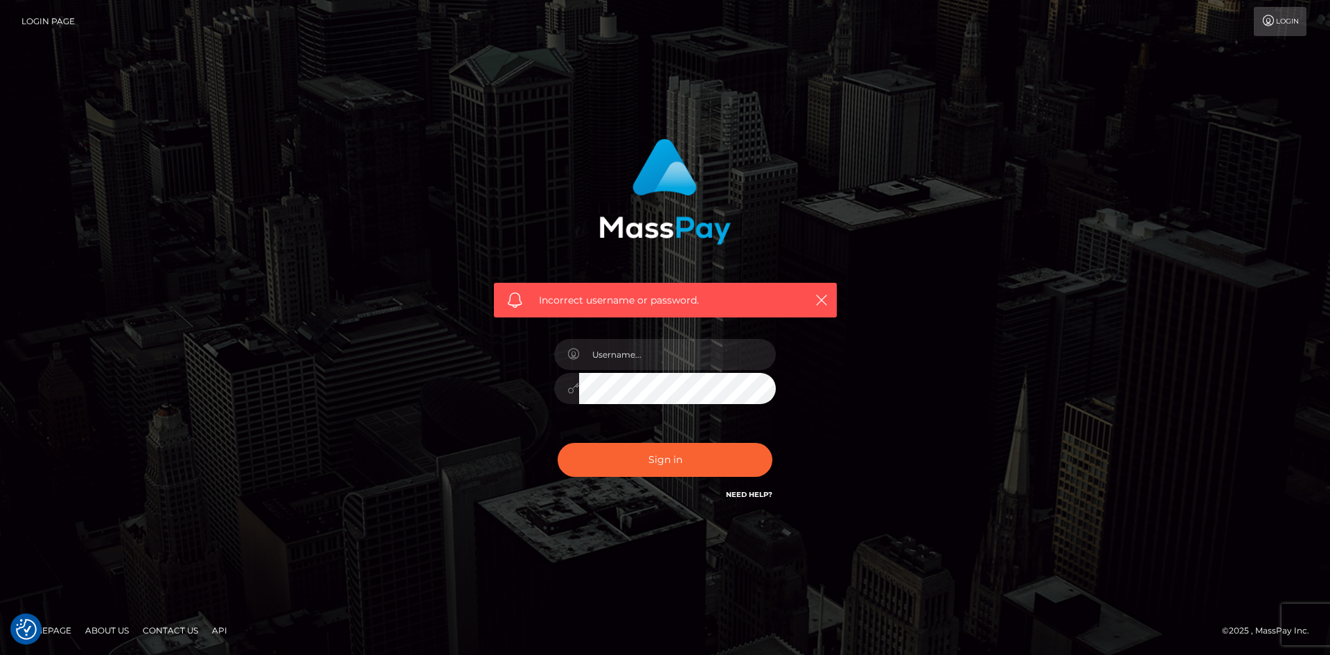 The height and width of the screenshot is (655, 1330). What do you see at coordinates (665, 459) in the screenshot?
I see `button: Sign in` at bounding box center [665, 459].